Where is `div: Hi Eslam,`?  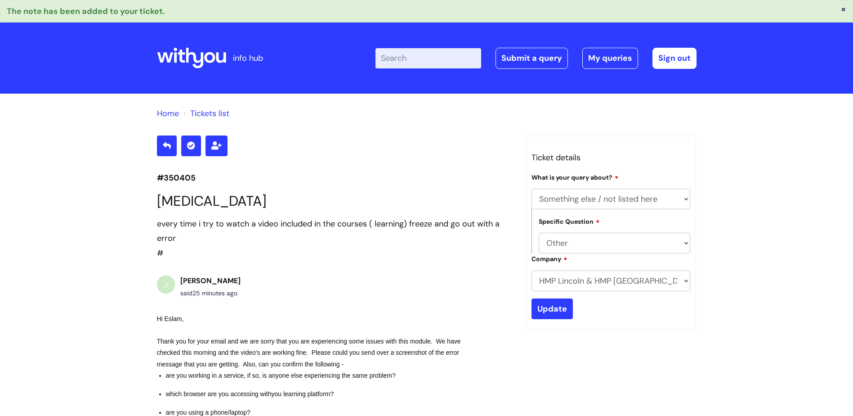
div: Hi Eslam, is located at coordinates (318, 318).